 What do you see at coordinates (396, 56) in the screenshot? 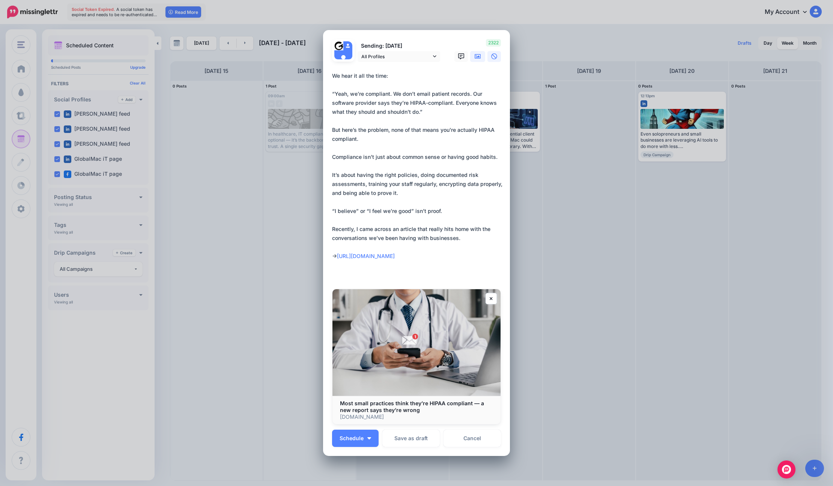
I see `span: All Profiles` at bounding box center [396, 56].